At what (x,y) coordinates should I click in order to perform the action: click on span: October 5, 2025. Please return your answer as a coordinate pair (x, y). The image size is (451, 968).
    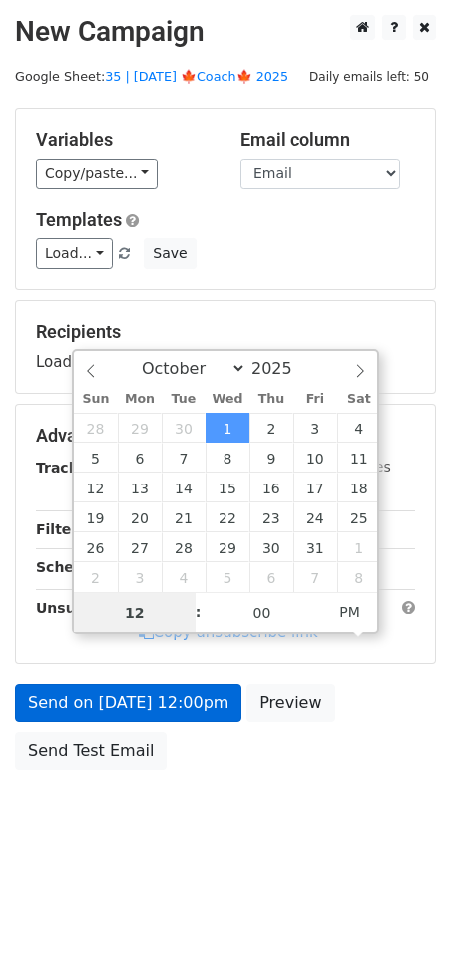
    Looking at the image, I should click on (96, 458).